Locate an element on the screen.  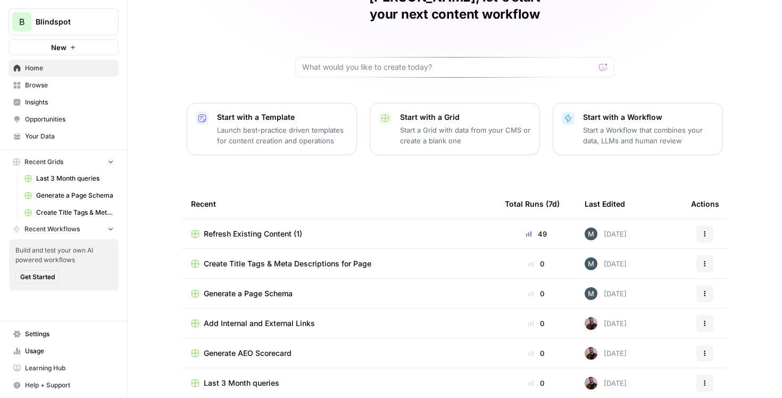
span: Generate AEO Scorecard is located at coordinates (247, 353).